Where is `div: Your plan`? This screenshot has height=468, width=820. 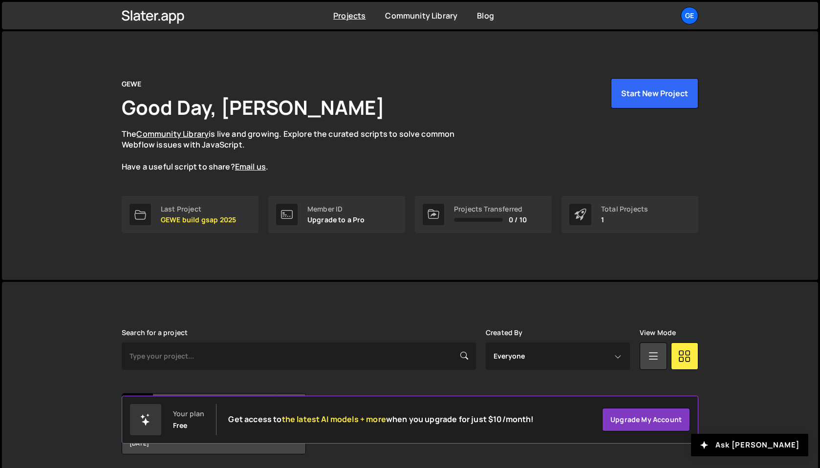
div: Your plan is located at coordinates (189, 414).